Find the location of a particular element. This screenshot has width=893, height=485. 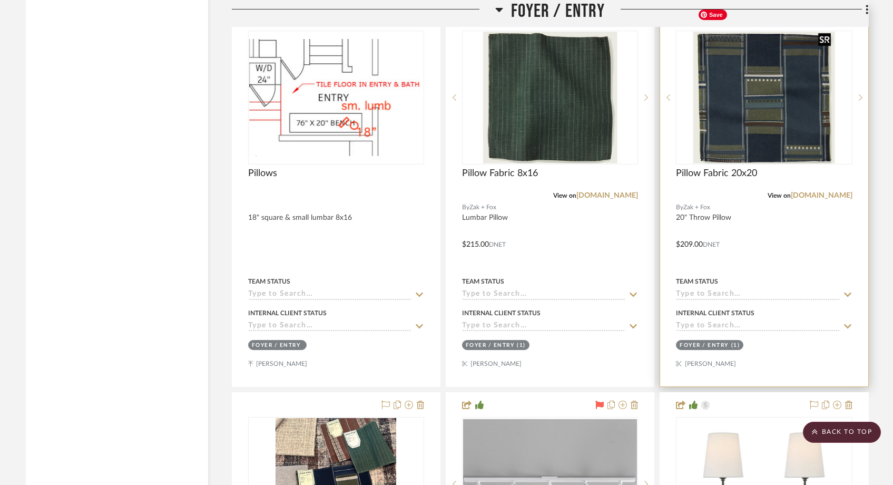

span: Pillows is located at coordinates (262, 173).